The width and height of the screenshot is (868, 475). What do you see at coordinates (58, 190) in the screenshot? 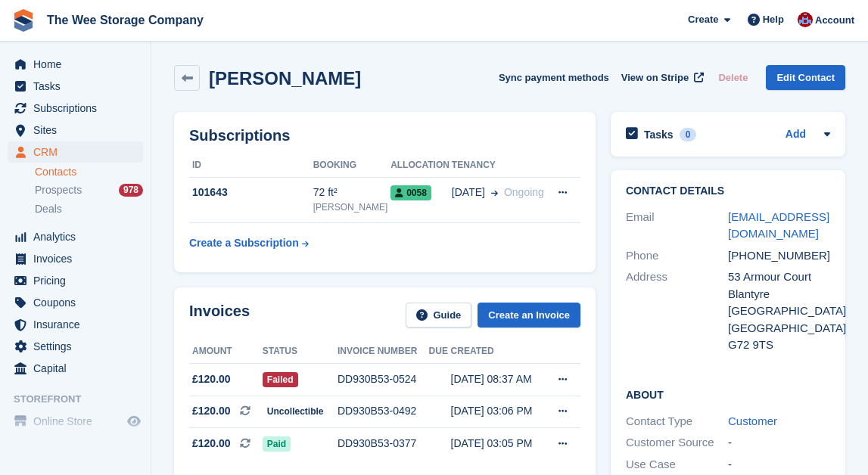
I see `span: Prospects` at bounding box center [58, 190].